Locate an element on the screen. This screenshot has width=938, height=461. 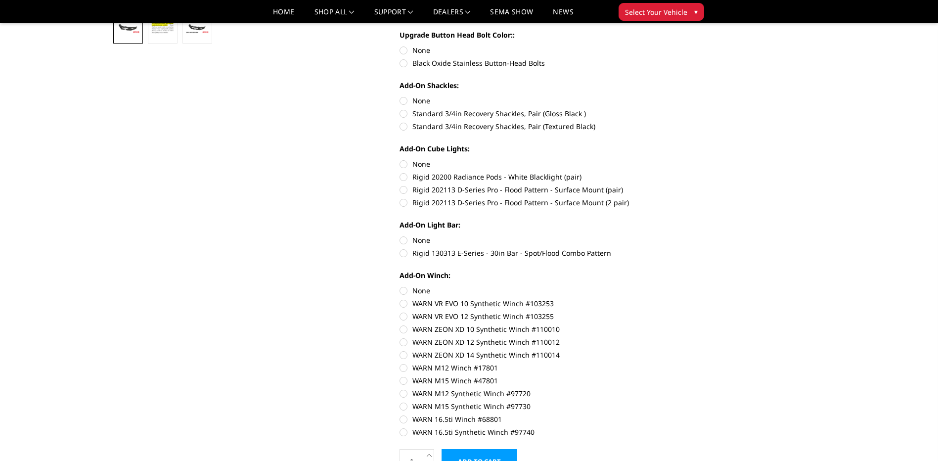
label: Upgrade Button Head Bolt Color:: is located at coordinates (536, 35).